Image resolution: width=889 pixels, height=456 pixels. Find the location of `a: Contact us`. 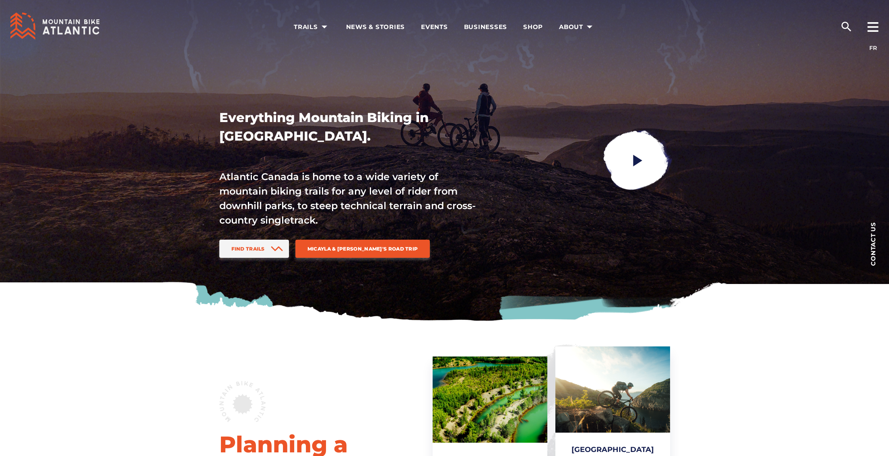

a: Contact us is located at coordinates (873, 244).